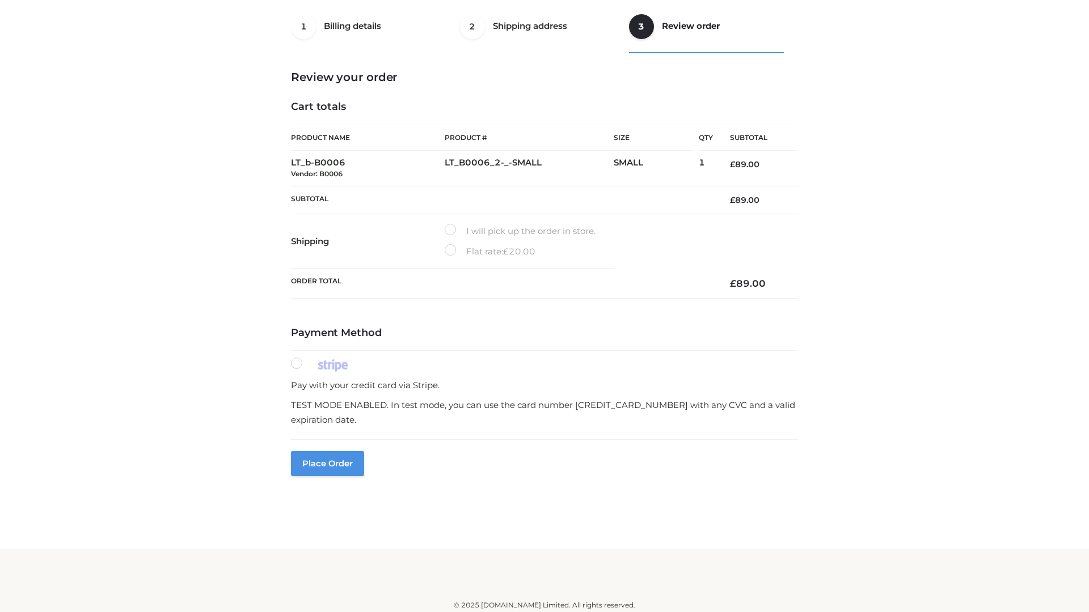  What do you see at coordinates (544, 386) in the screenshot?
I see `p: Pay with your credit card via Stripe.` at bounding box center [544, 386].